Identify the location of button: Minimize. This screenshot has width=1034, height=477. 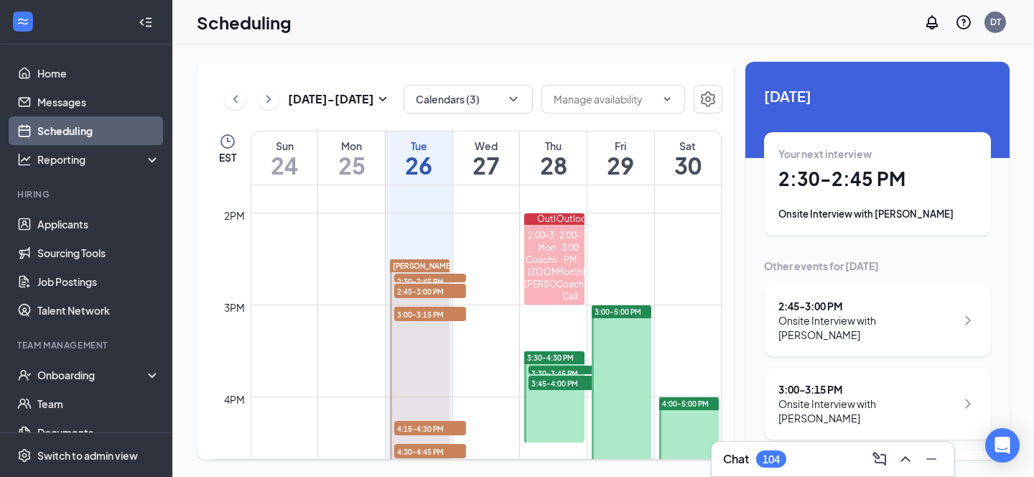
(932, 459).